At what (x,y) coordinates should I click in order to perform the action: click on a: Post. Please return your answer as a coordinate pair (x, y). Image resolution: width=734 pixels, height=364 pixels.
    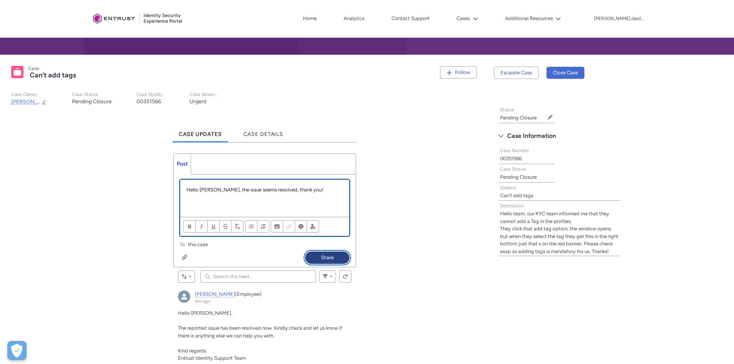
    Looking at the image, I should click on (182, 164).